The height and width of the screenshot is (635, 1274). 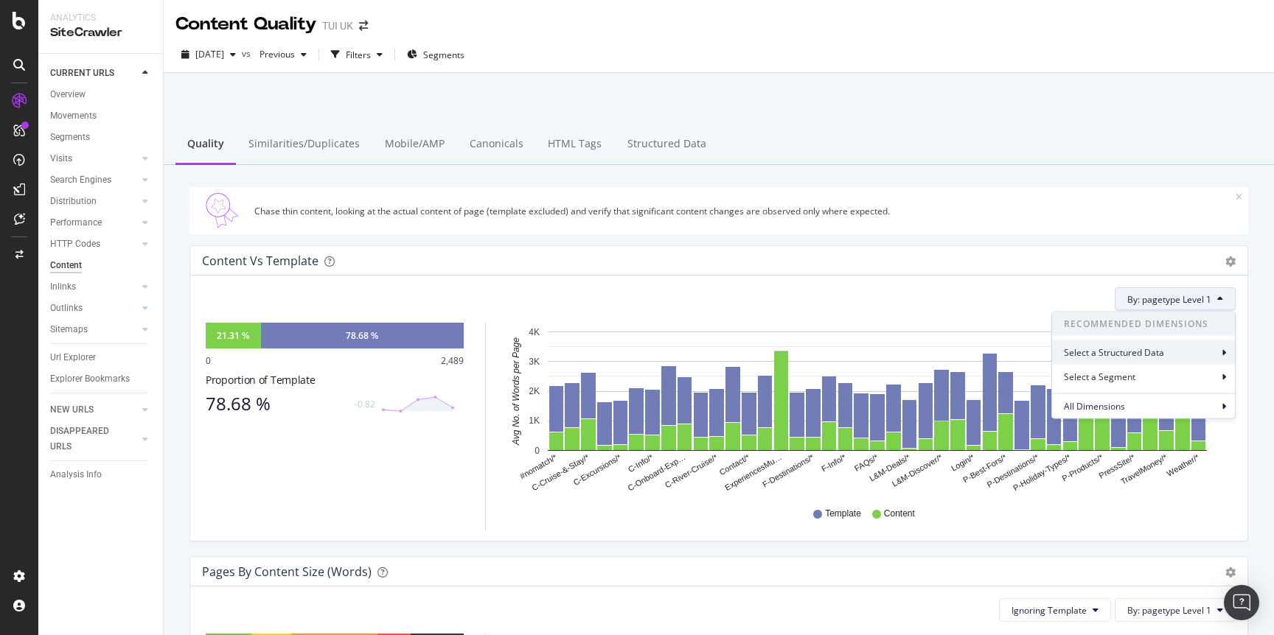 I want to click on div: HTML Tags, so click(x=574, y=144).